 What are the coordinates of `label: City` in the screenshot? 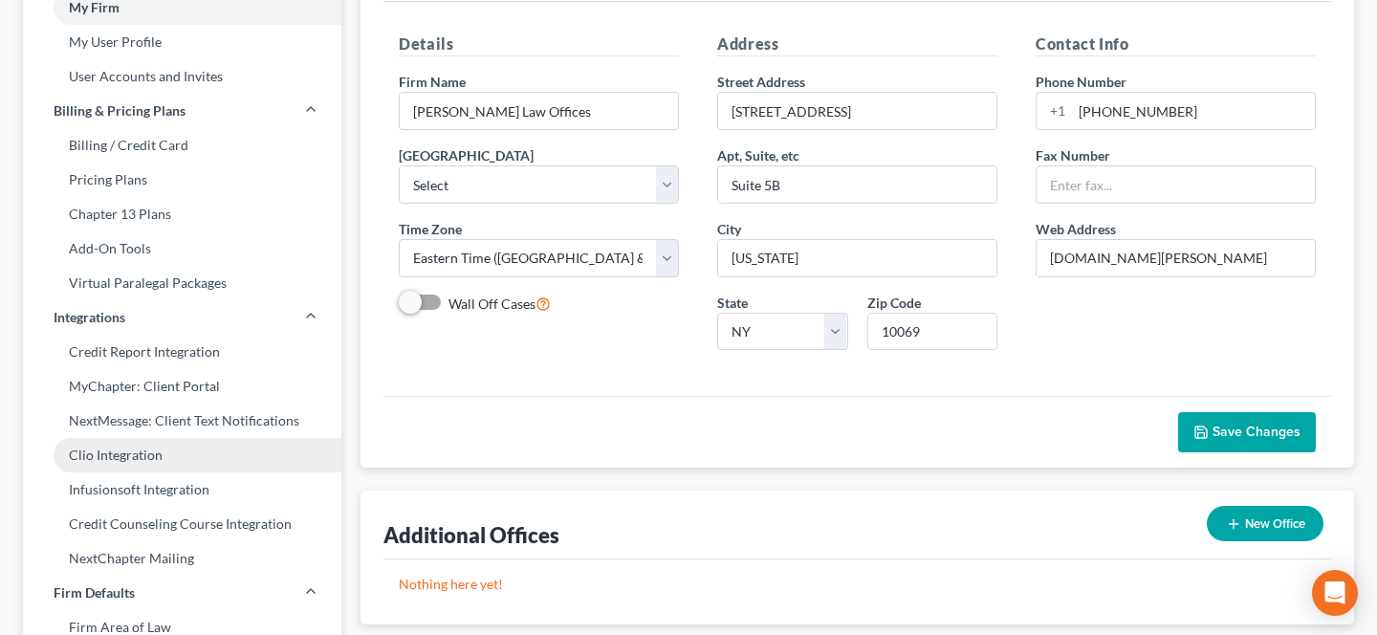 It's located at (728, 228).